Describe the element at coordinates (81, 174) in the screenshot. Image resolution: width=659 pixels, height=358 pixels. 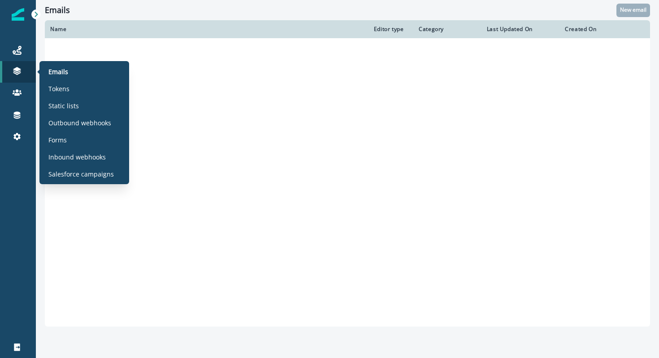
I see `p: Salesforce campaigns` at that location.